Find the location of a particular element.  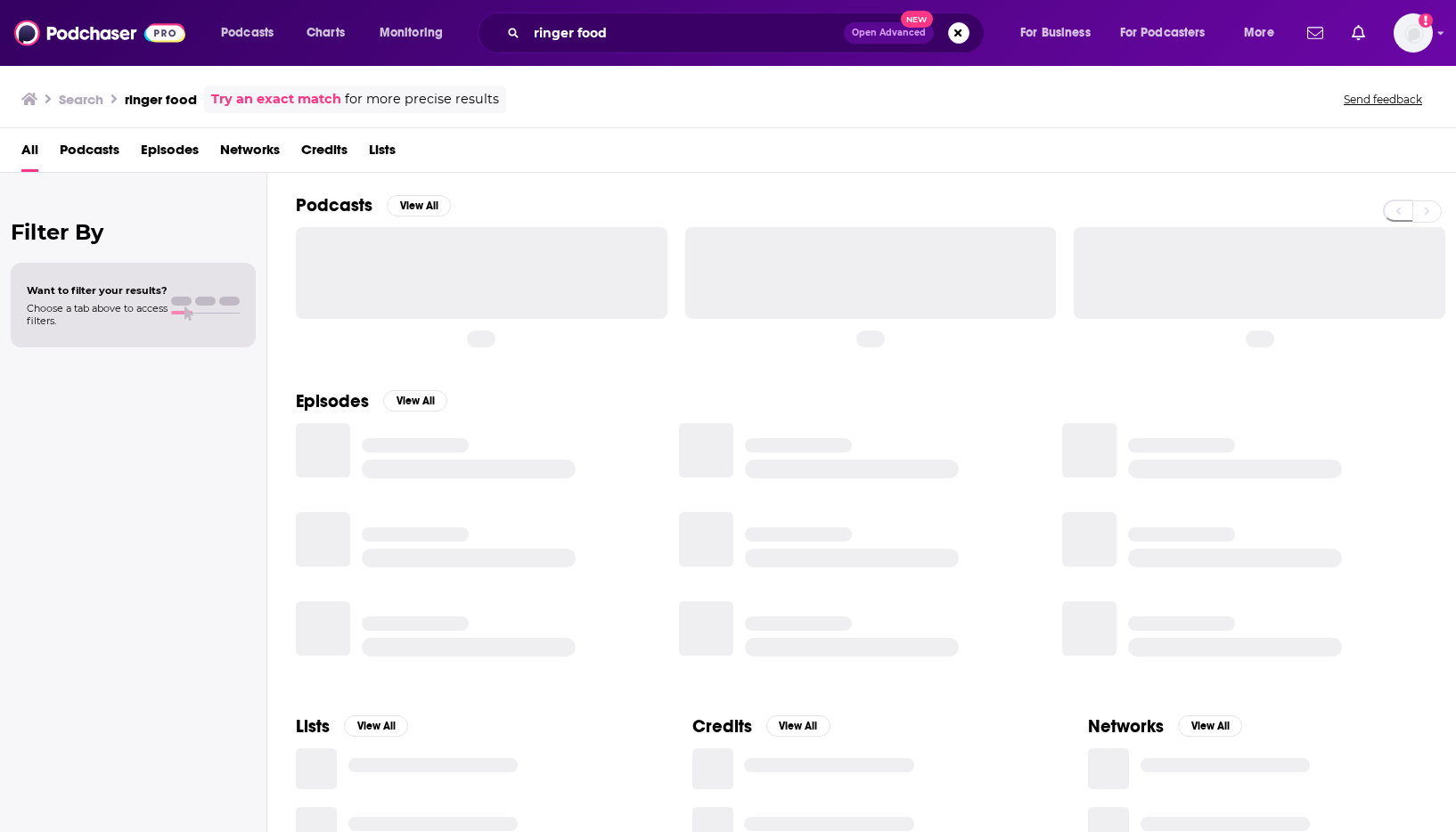

span: For Podcasters is located at coordinates (1162, 33).